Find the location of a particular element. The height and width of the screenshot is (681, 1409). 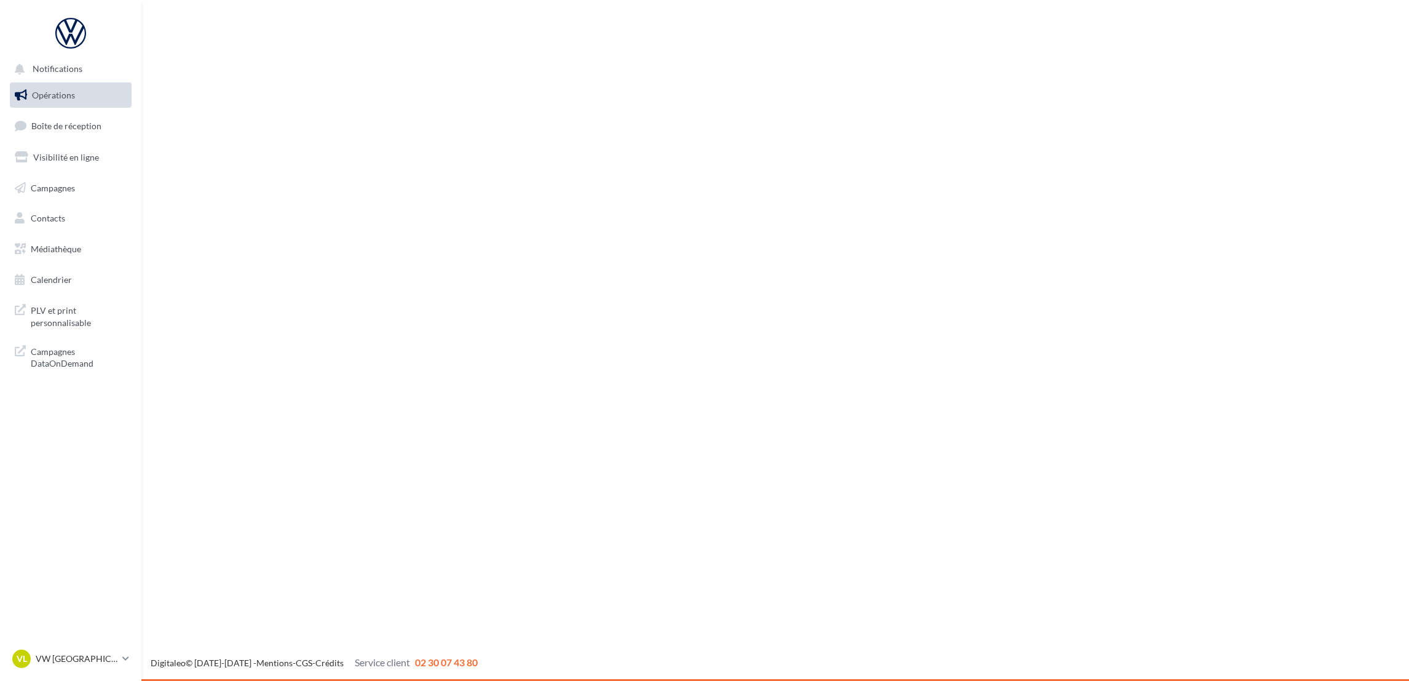

span: Visibilité en ligne is located at coordinates (66, 157).